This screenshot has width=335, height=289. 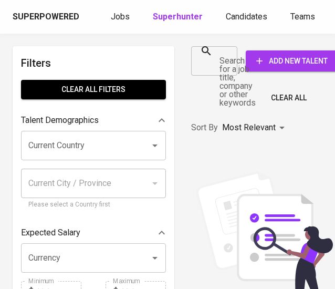 I want to click on button: Clear All, so click(x=289, y=98).